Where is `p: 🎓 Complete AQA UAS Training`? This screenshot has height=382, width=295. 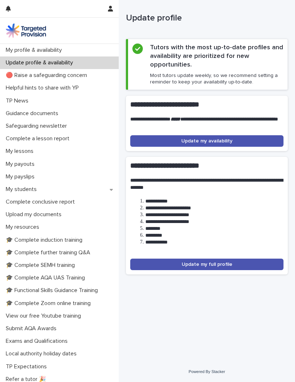 p: 🎓 Complete AQA UAS Training is located at coordinates (47, 278).